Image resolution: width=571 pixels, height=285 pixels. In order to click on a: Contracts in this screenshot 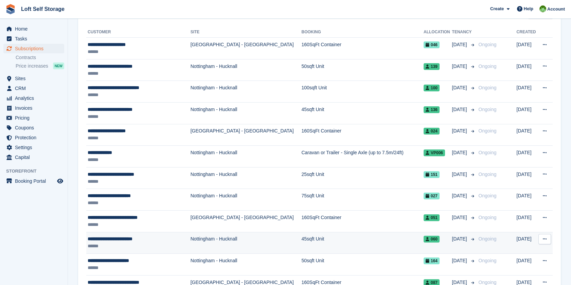, I will do `click(40, 57)`.